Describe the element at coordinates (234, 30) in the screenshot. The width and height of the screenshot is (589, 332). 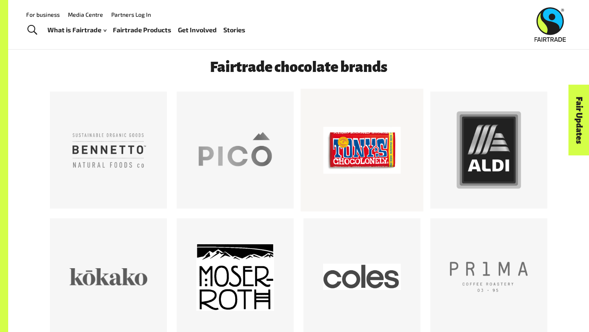
I see `a: Stories` at that location.